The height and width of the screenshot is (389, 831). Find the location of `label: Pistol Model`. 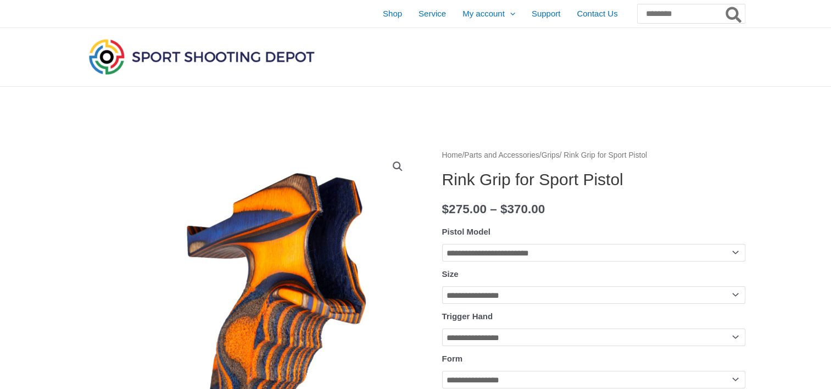

label: Pistol Model is located at coordinates (467, 231).